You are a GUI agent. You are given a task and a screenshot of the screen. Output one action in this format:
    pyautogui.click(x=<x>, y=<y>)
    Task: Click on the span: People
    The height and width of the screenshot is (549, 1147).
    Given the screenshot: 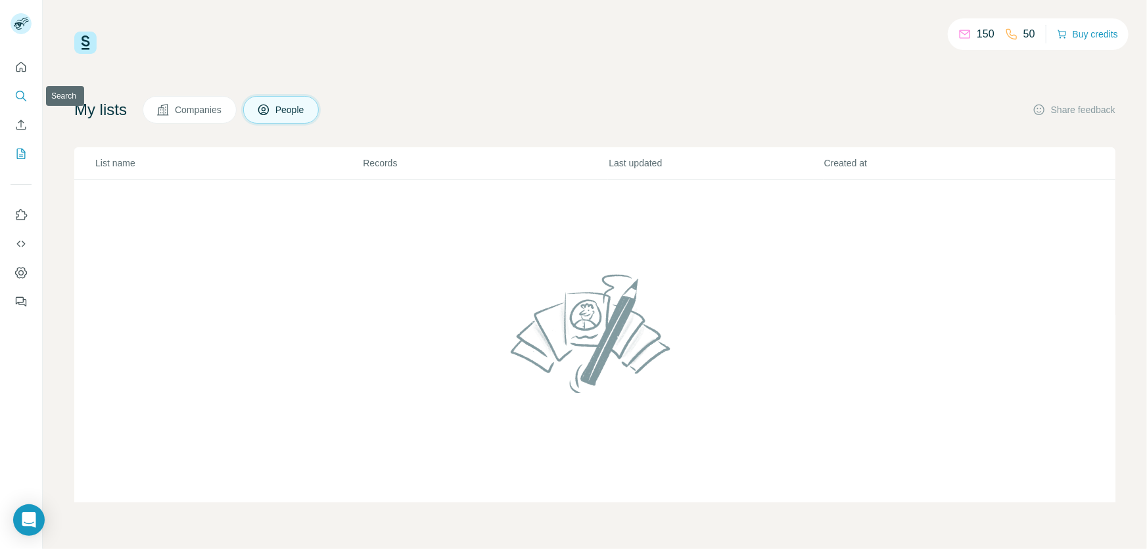 What is the action you would take?
    pyautogui.click(x=291, y=110)
    